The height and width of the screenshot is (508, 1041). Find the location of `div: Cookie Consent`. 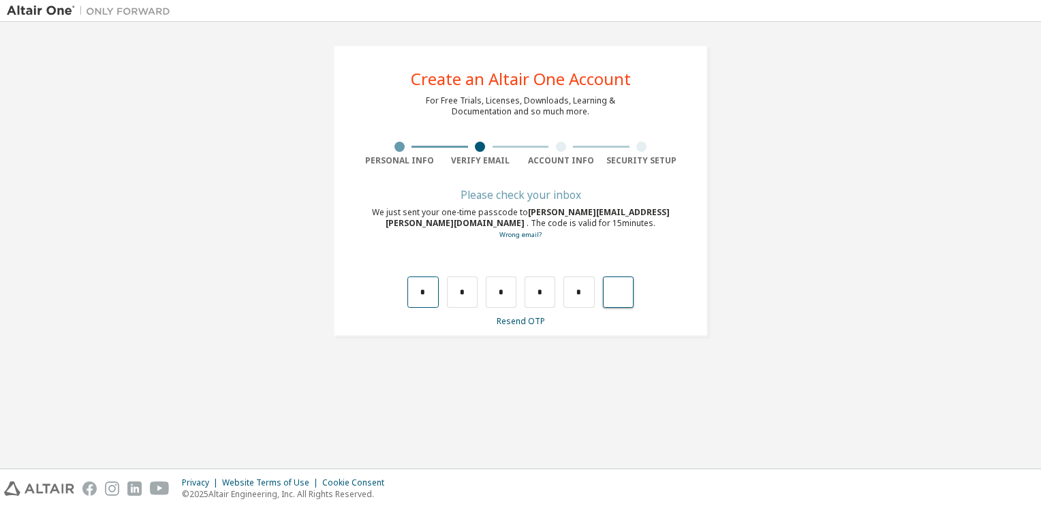

div: Cookie Consent is located at coordinates (357, 483).